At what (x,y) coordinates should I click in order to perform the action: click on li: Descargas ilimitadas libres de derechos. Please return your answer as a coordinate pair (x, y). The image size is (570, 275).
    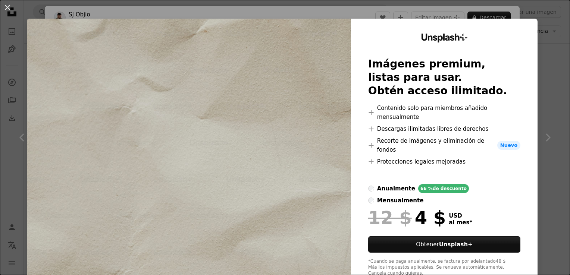
    Looking at the image, I should click on (444, 129).